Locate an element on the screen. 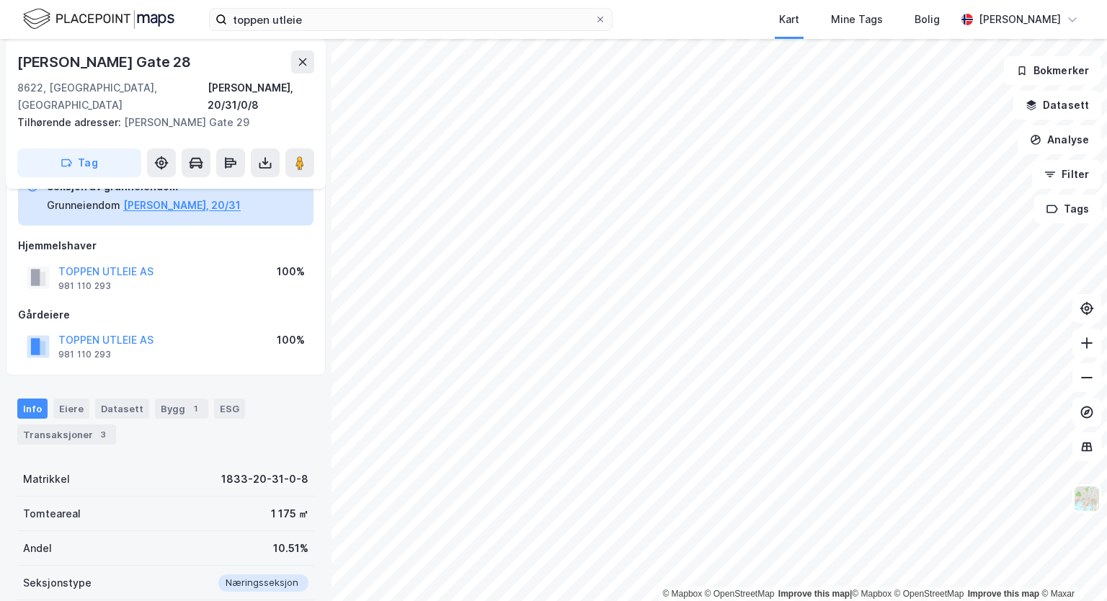  button: Analyse is located at coordinates (1059, 140).